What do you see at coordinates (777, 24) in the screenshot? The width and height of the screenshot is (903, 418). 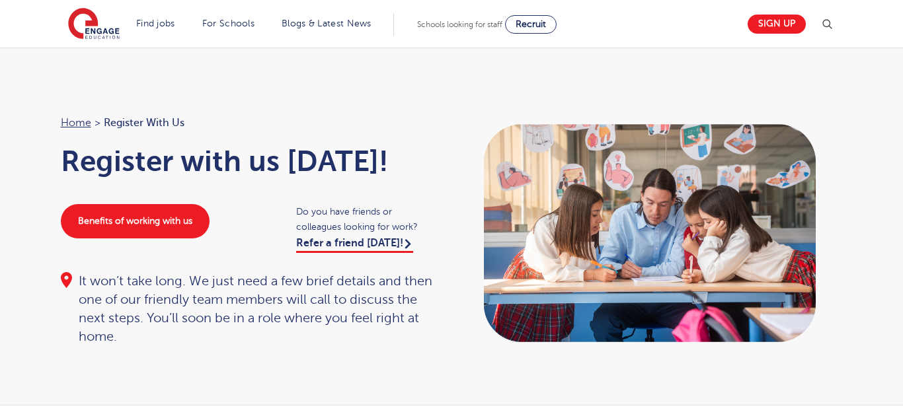 I see `a: Sign up` at bounding box center [777, 24].